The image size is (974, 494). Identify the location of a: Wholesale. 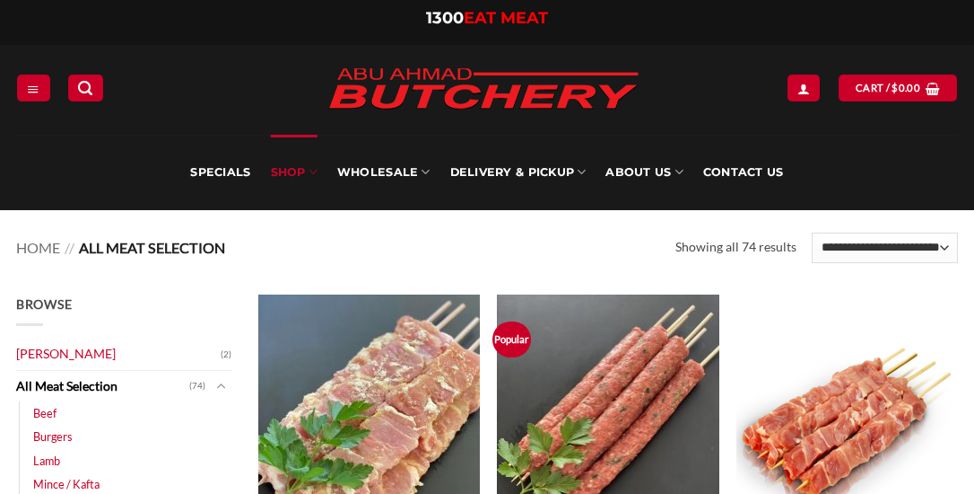
(384, 172).